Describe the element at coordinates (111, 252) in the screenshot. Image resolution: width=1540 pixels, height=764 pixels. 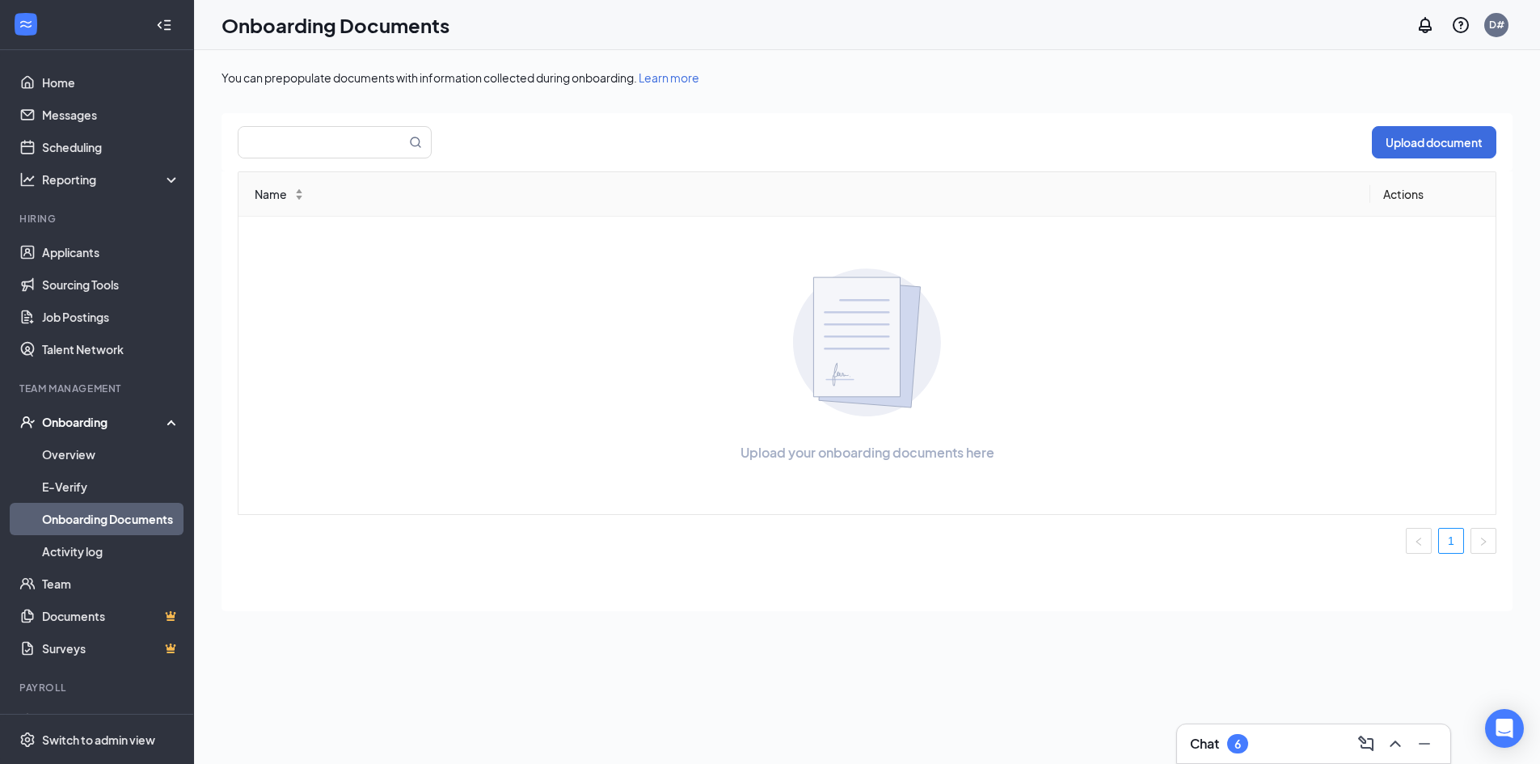
I see `a: Applicants` at that location.